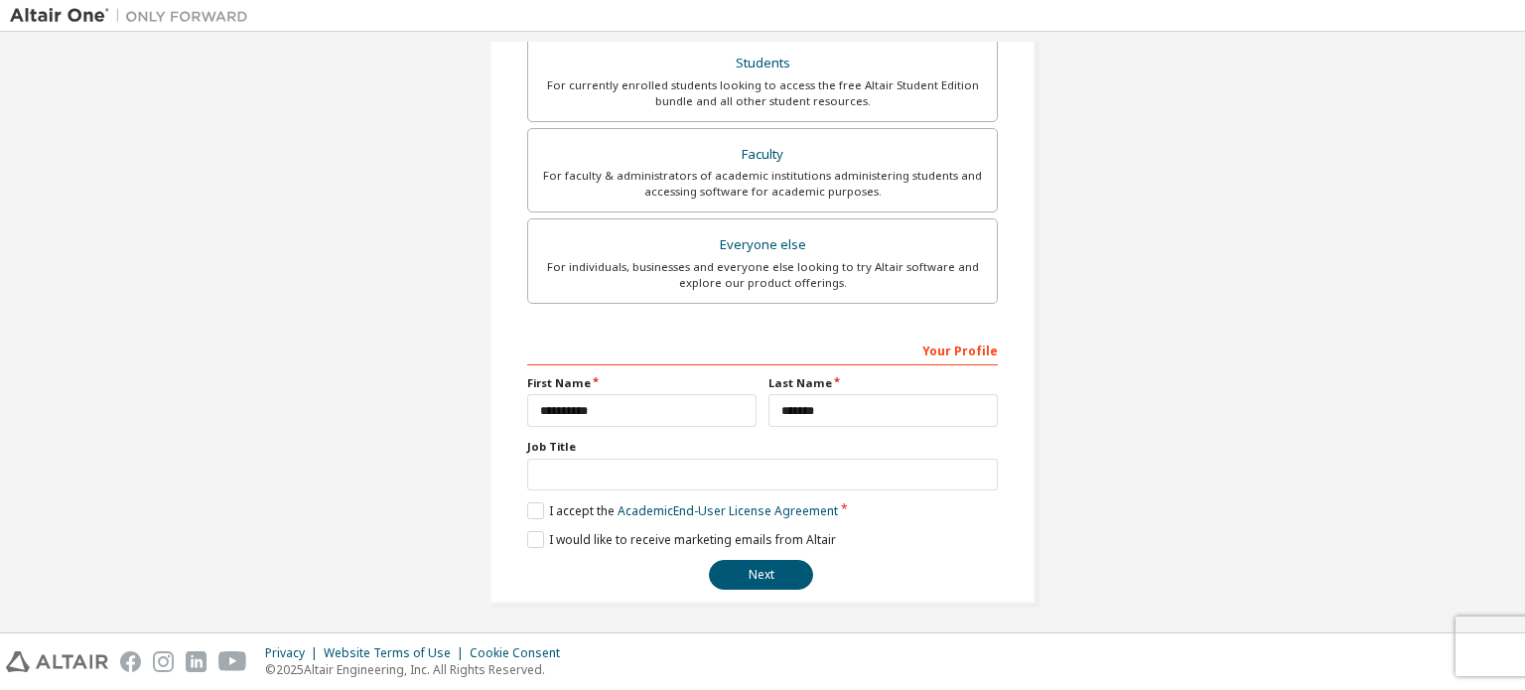 The image size is (1525, 690). What do you see at coordinates (196, 661) in the screenshot?
I see `img: linkedin.svg` at bounding box center [196, 661].